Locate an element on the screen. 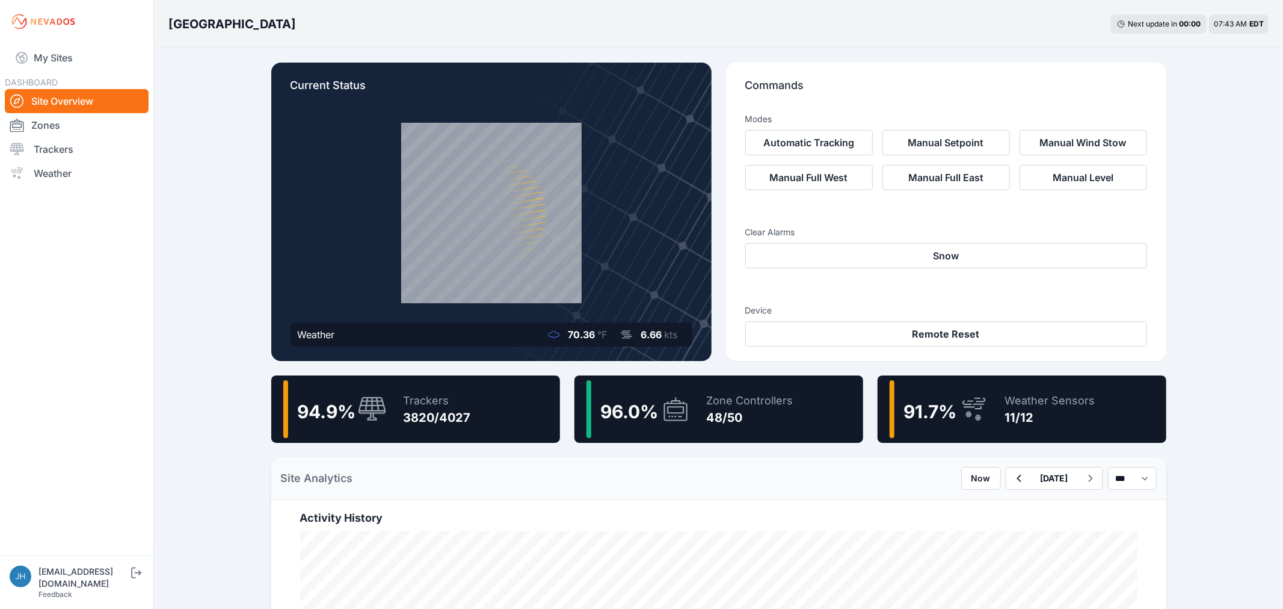  button: Manual Level is located at coordinates (1083, 177).